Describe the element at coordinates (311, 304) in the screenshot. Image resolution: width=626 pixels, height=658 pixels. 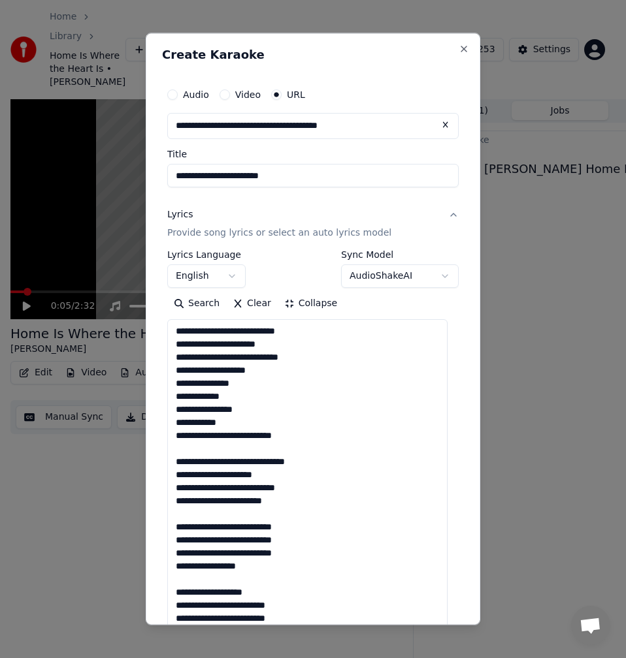
I see `button: Collapse` at that location.